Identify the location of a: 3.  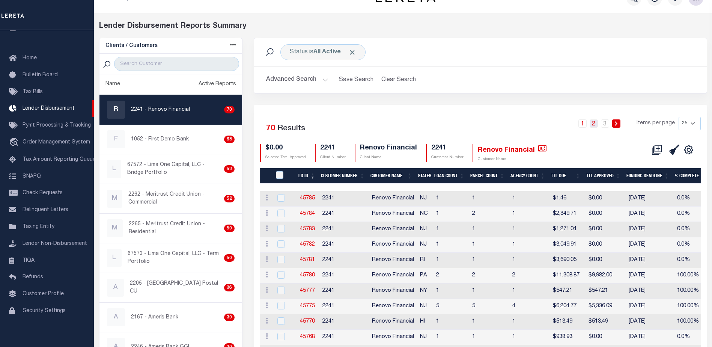
(605, 123).